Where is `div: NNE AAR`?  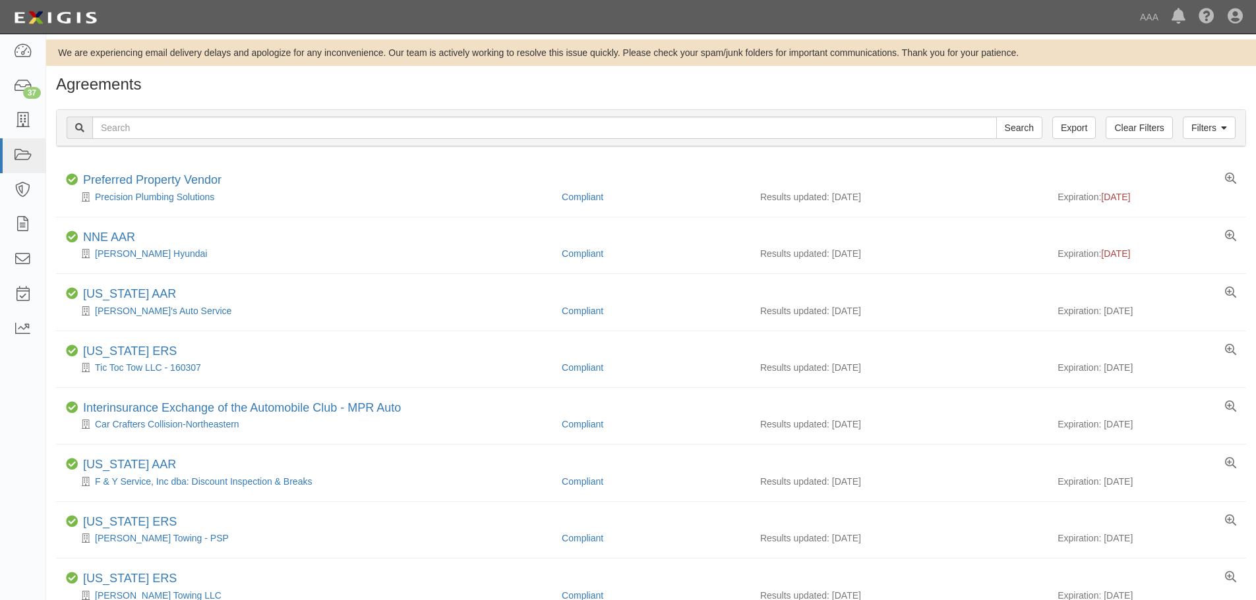 div: NNE AAR is located at coordinates (109, 238).